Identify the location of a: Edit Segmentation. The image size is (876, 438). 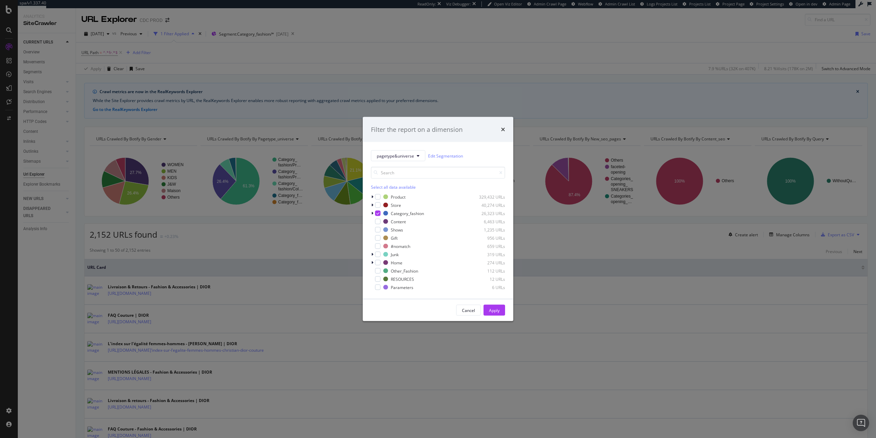
(445, 155).